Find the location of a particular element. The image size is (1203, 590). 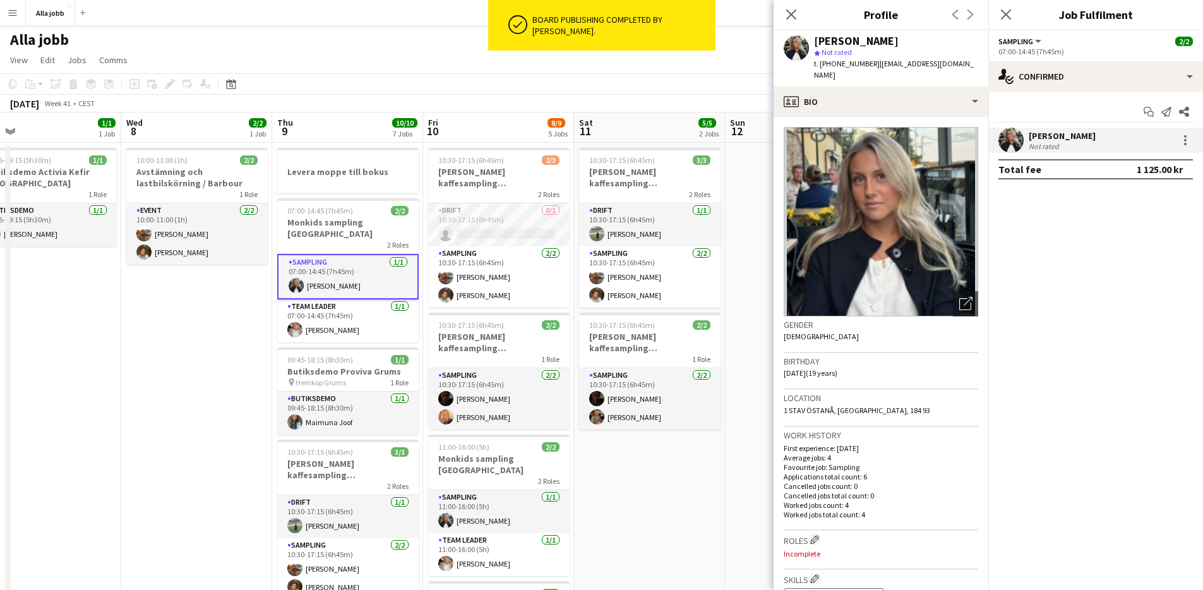

p: Applications total count: 6 is located at coordinates (881, 476).